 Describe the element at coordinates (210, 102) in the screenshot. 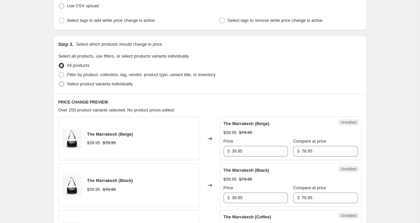

I see `h6: PRICE CHANGE PREVIEW` at that location.